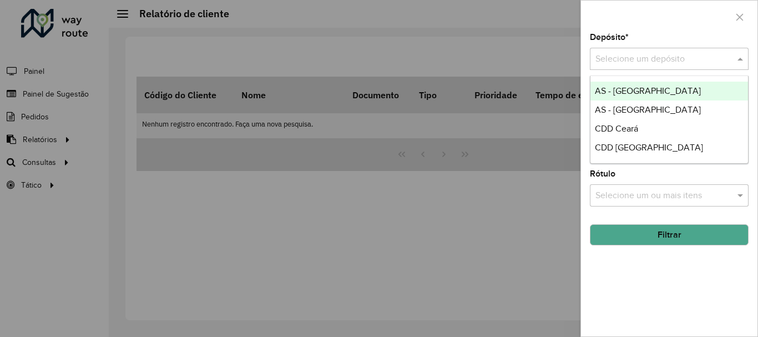 This screenshot has width=758, height=337. What do you see at coordinates (617, 128) in the screenshot?
I see `span: CDD Ceará` at bounding box center [617, 128].